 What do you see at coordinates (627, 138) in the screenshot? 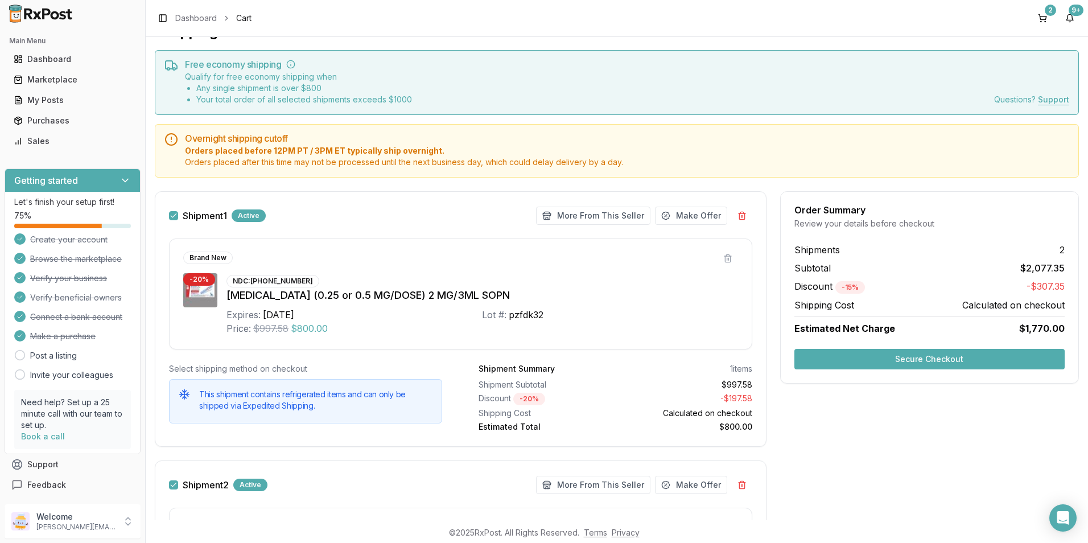
I see `h5: Overnight shipping cutoff` at bounding box center [627, 138].